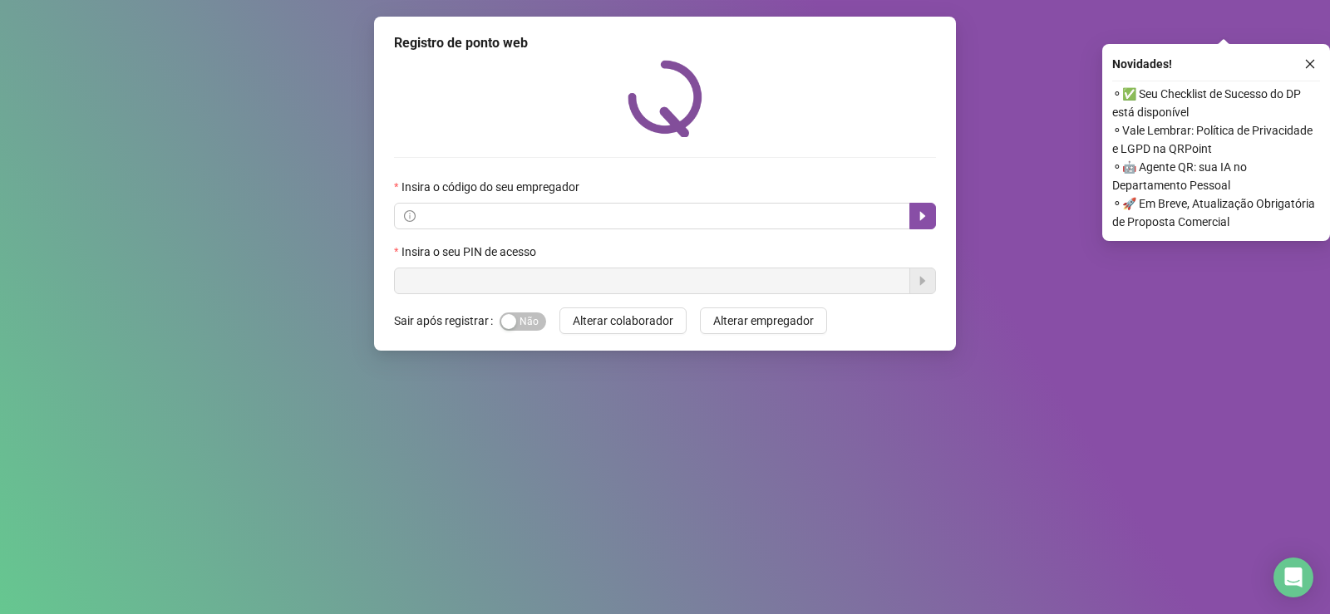 Image resolution: width=1330 pixels, height=614 pixels. Describe the element at coordinates (1216, 176) in the screenshot. I see `span: ⚬ 🤖 Agente QR: sua IA no Departamento Pessoal` at that location.